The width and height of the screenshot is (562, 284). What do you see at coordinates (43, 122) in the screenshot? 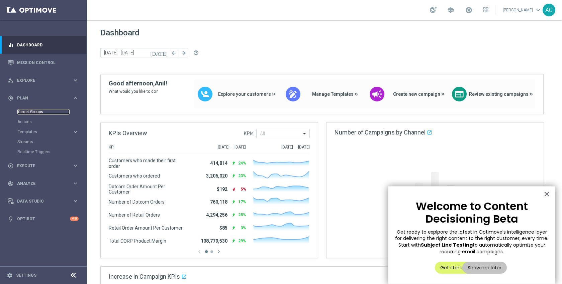
I see `a: Actions` at bounding box center [43, 122].